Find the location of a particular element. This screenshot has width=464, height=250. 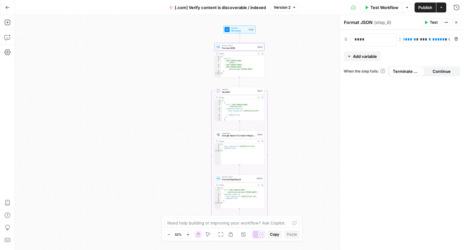

span: Toggle code folding, rows 9 through 15 is located at coordinates (221, 121).